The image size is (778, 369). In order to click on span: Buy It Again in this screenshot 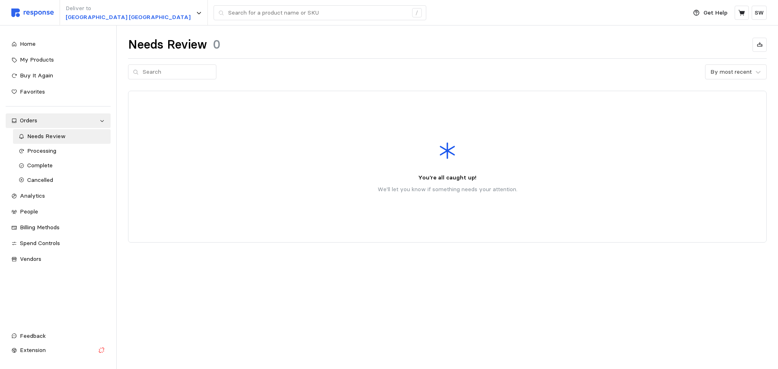, I will do `click(36, 75)`.